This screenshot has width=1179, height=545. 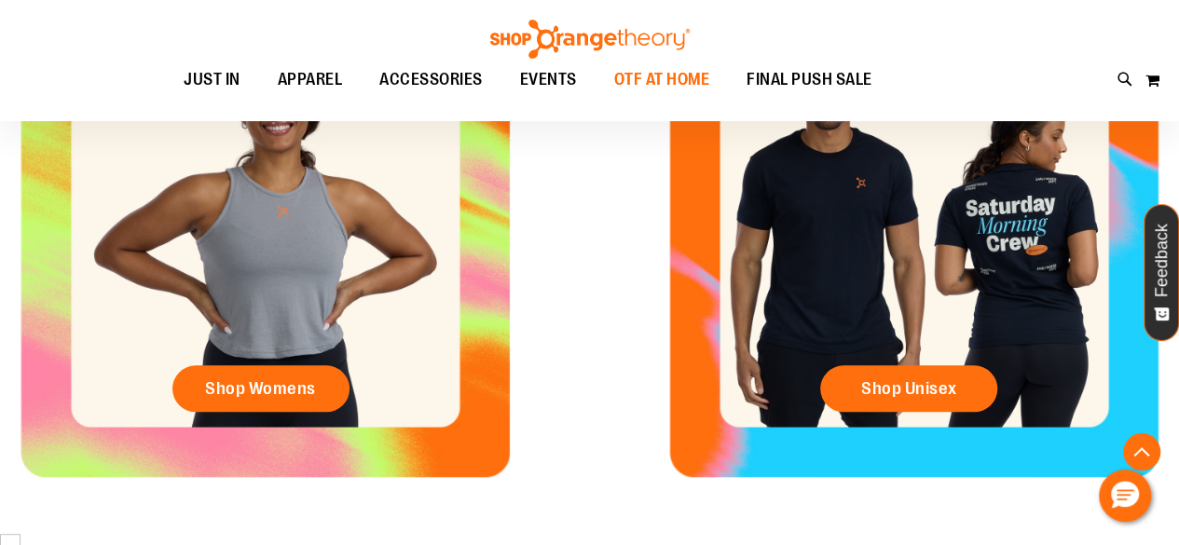 What do you see at coordinates (261, 389) in the screenshot?
I see `a: Shop Womens` at bounding box center [261, 389].